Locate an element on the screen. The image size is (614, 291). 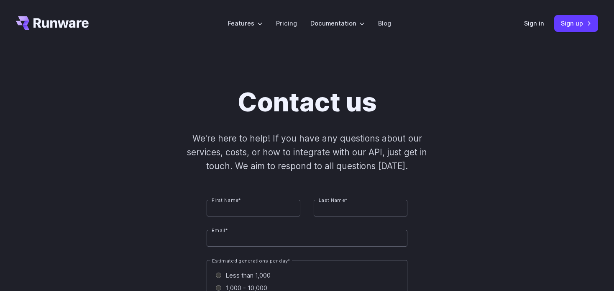
span: Estimated generations per day is located at coordinates (250, 260).